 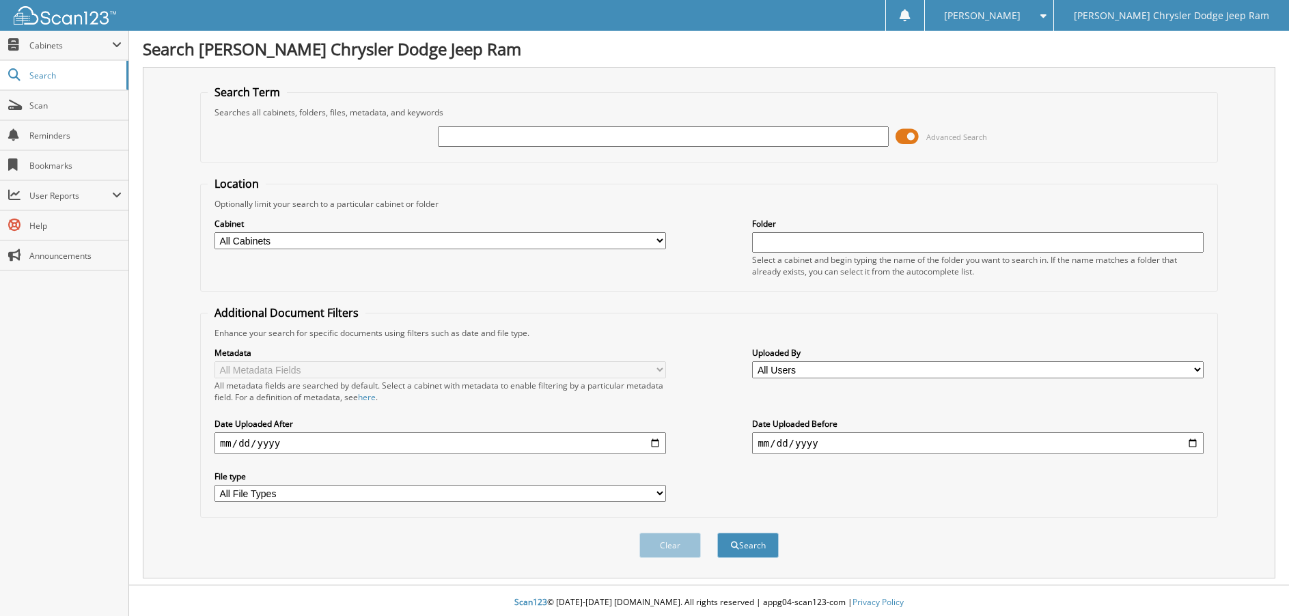 What do you see at coordinates (977, 423) in the screenshot?
I see `label: Date Uploaded Before` at bounding box center [977, 423].